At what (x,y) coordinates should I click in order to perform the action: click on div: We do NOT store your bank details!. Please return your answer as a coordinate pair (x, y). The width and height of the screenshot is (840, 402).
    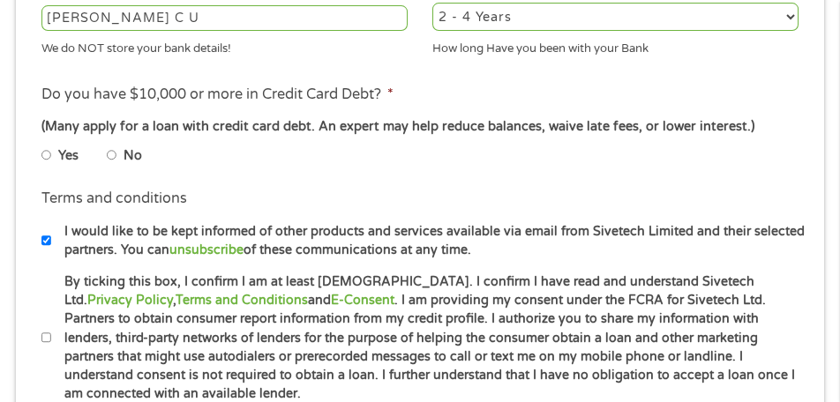
    Looking at the image, I should click on (224, 46).